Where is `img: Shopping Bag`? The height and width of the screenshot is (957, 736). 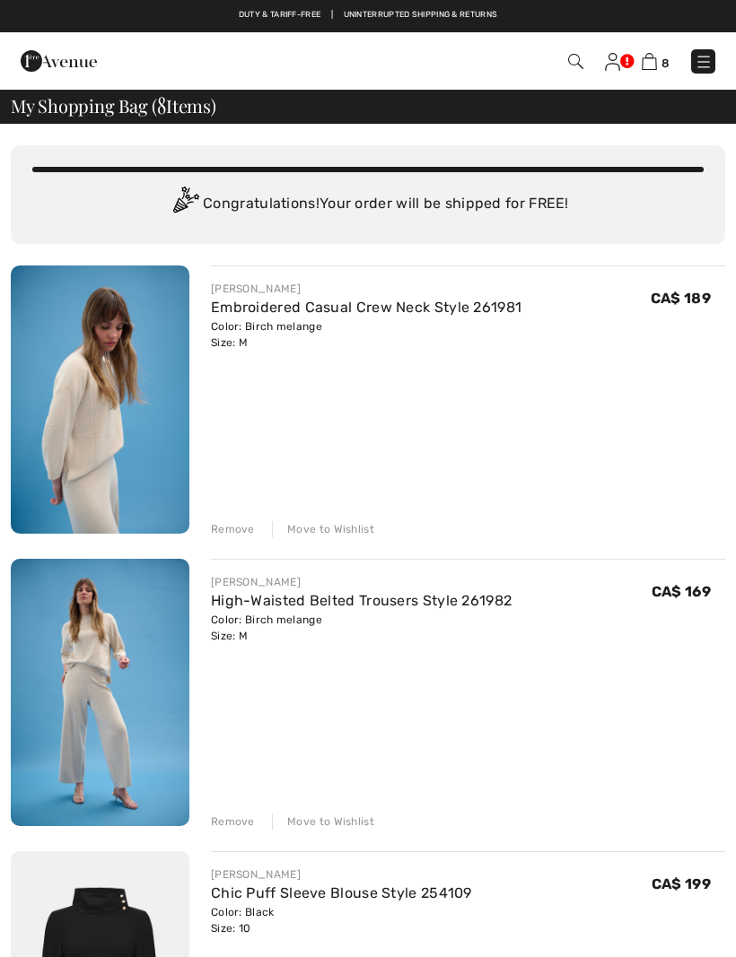 img: Shopping Bag is located at coordinates (649, 61).